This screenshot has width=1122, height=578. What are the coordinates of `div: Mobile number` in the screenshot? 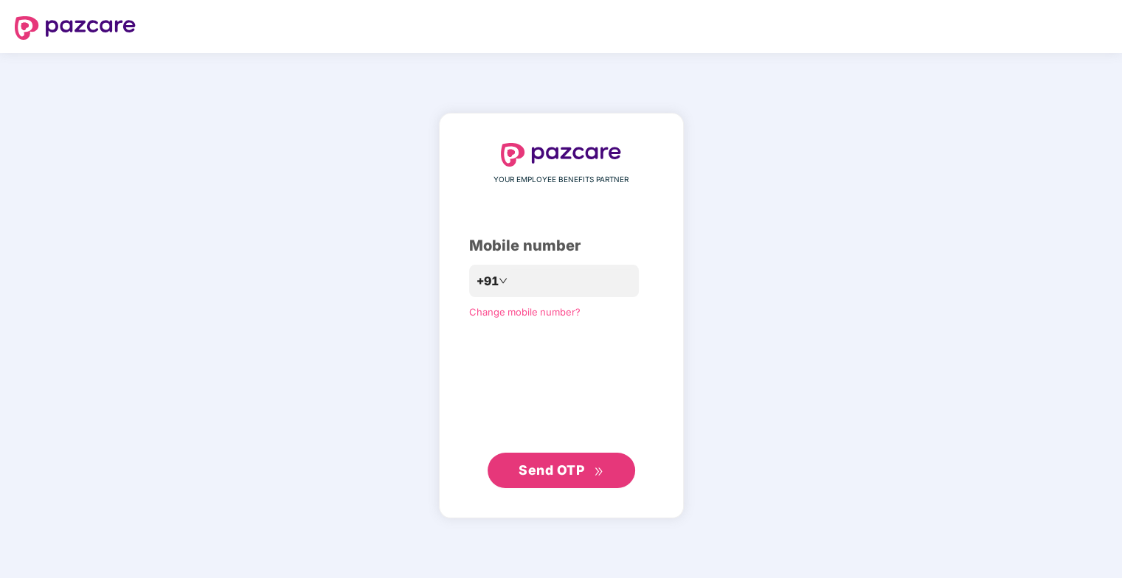 It's located at (561, 246).